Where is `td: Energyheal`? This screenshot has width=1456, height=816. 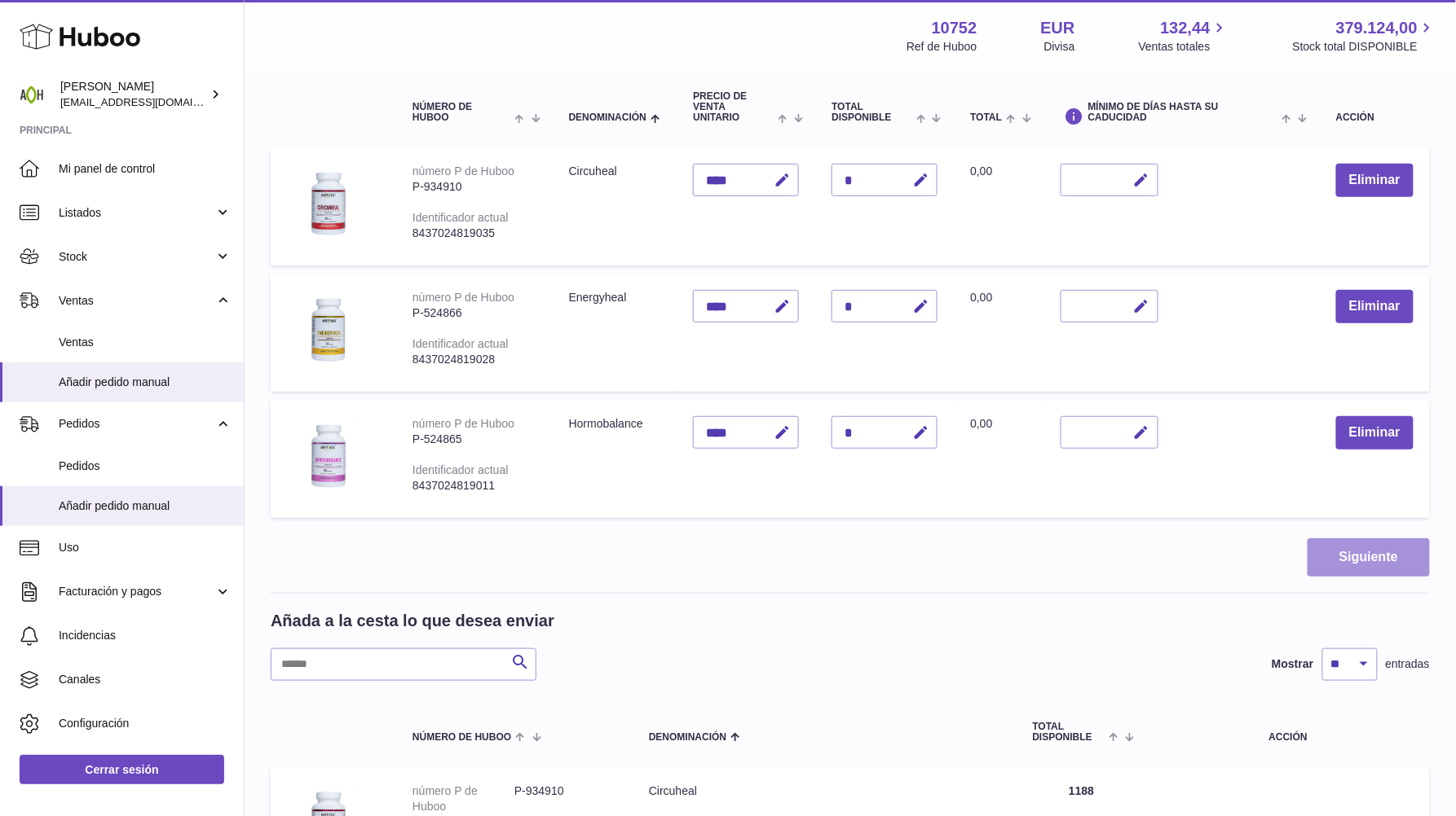 td: Energyheal is located at coordinates (614, 332).